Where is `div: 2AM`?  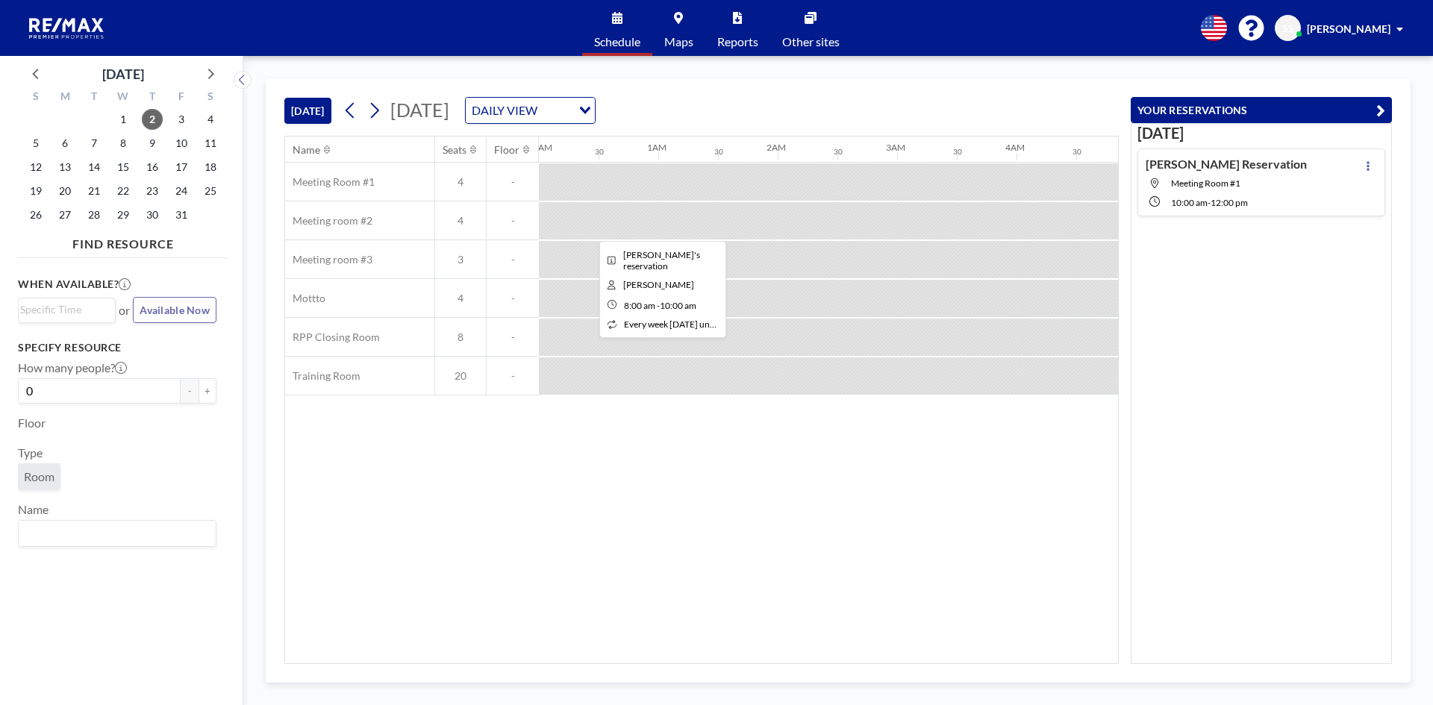 div: 2AM is located at coordinates (776, 147).